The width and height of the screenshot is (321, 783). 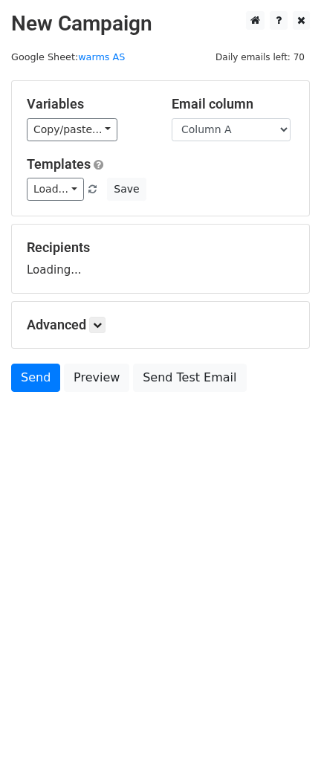 What do you see at coordinates (161, 24) in the screenshot?
I see `h2: New Campaign` at bounding box center [161, 24].